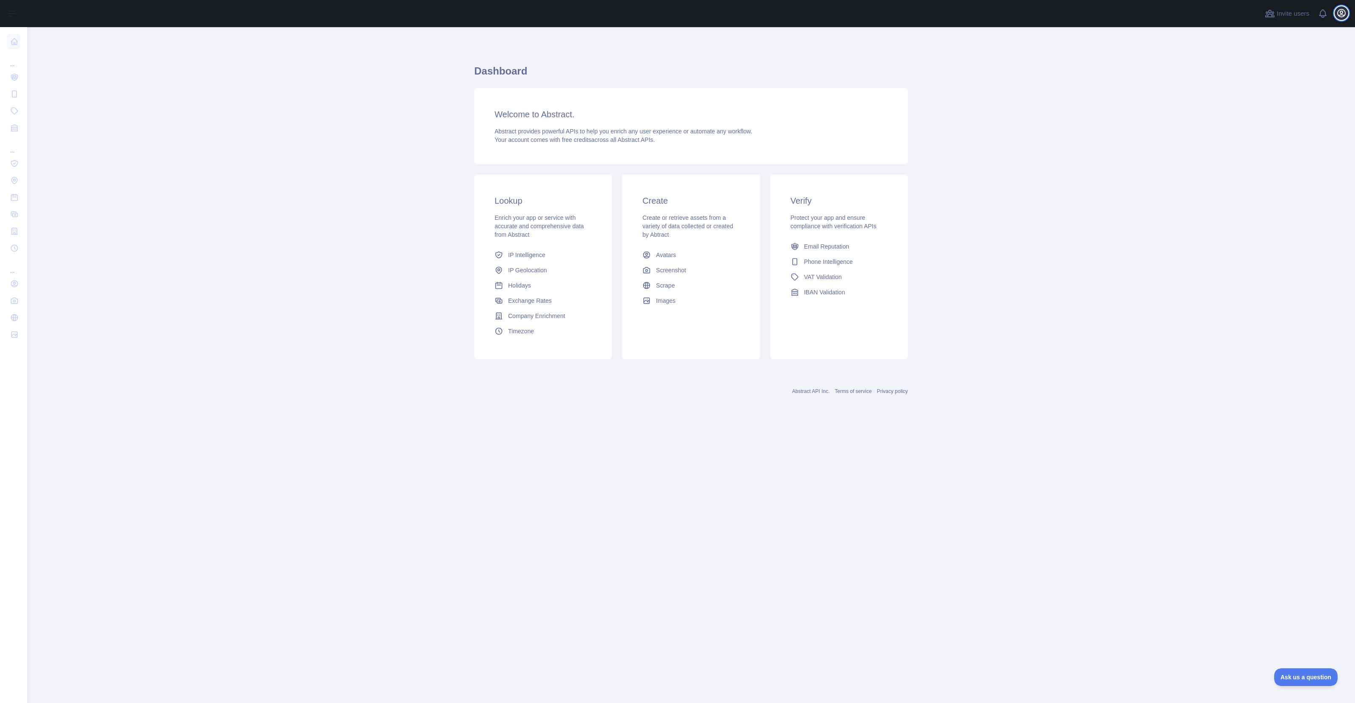  What do you see at coordinates (575, 140) in the screenshot?
I see `span: Your account comes with across all Abstract APIs.` at bounding box center [575, 140].